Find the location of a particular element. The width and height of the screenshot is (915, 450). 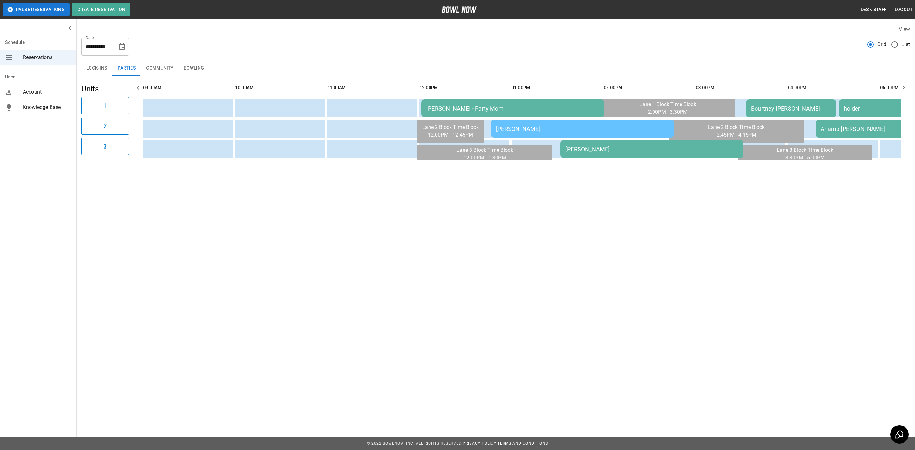

button: Community is located at coordinates (160, 68).